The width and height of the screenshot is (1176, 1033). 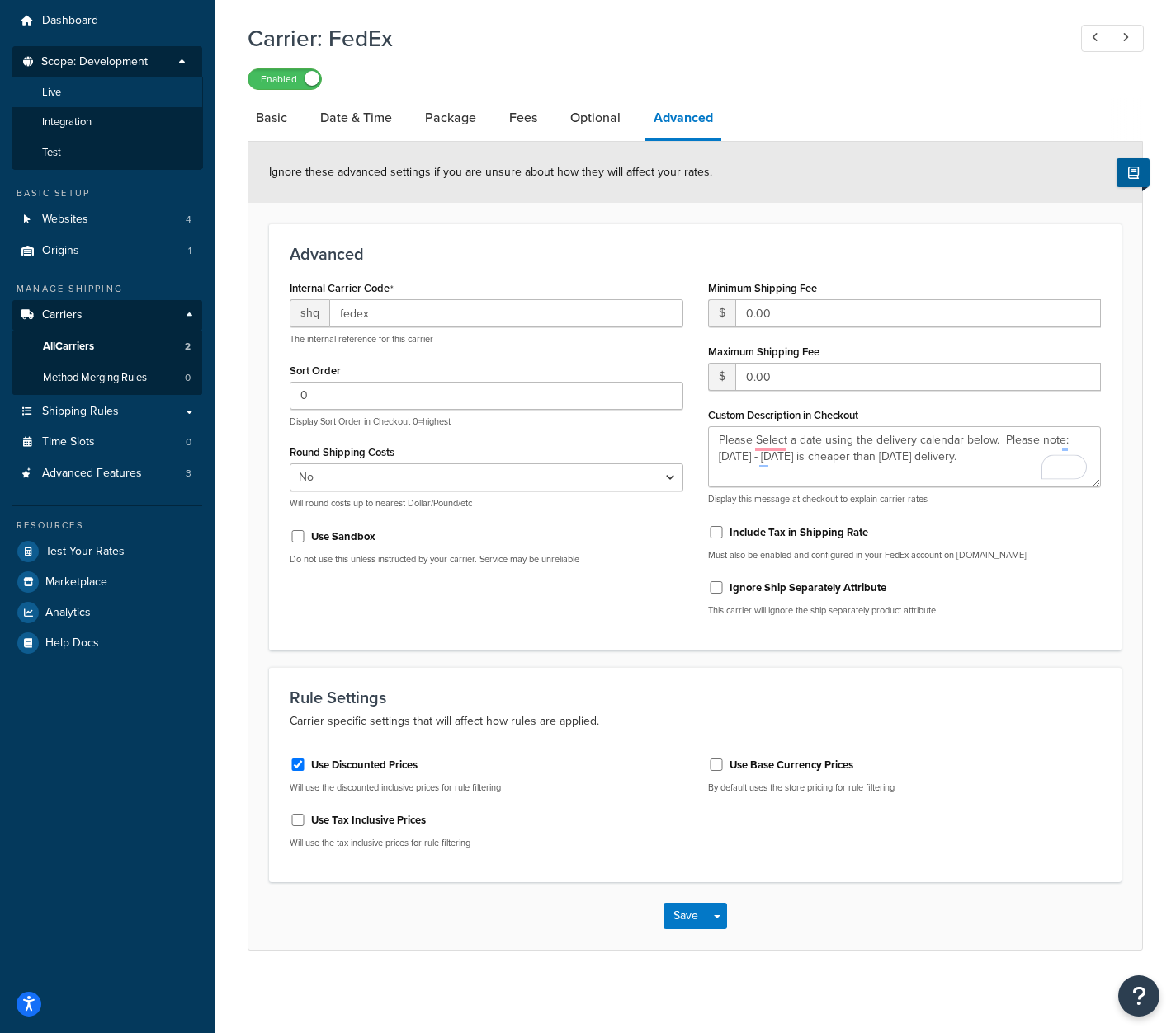 What do you see at coordinates (107, 251) in the screenshot?
I see `li: Origins` at bounding box center [107, 251].